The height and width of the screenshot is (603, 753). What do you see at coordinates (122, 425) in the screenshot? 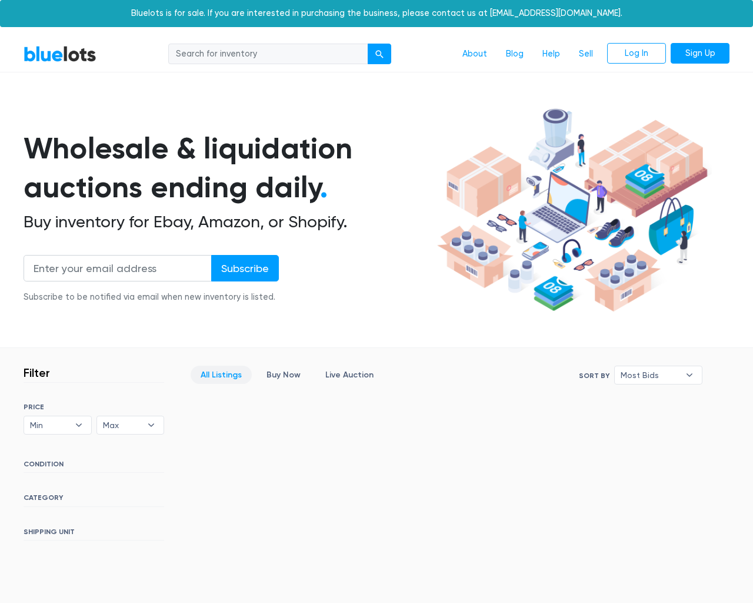
I see `span: Max` at bounding box center [122, 425].